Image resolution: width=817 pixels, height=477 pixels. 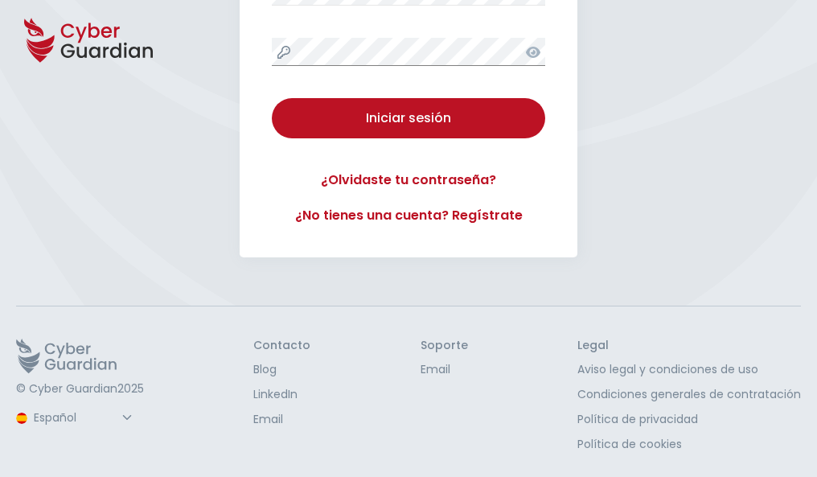 What do you see at coordinates (281, 369) in the screenshot?
I see `a: Blog` at bounding box center [281, 369].